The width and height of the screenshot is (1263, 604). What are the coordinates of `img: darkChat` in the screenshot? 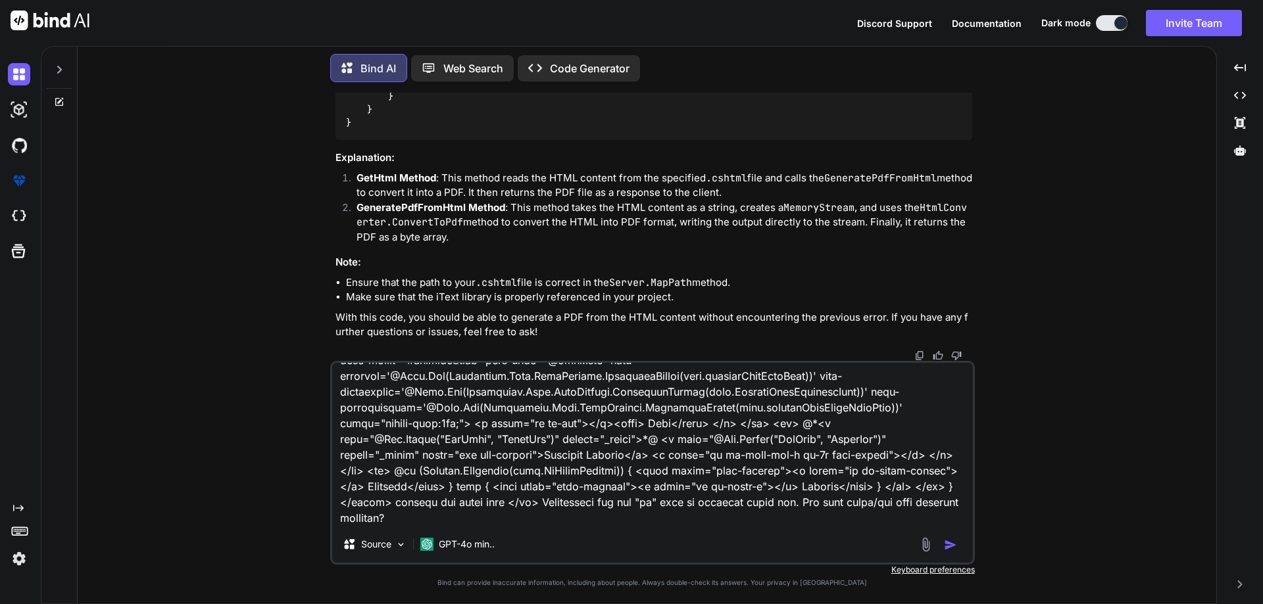 It's located at (19, 74).